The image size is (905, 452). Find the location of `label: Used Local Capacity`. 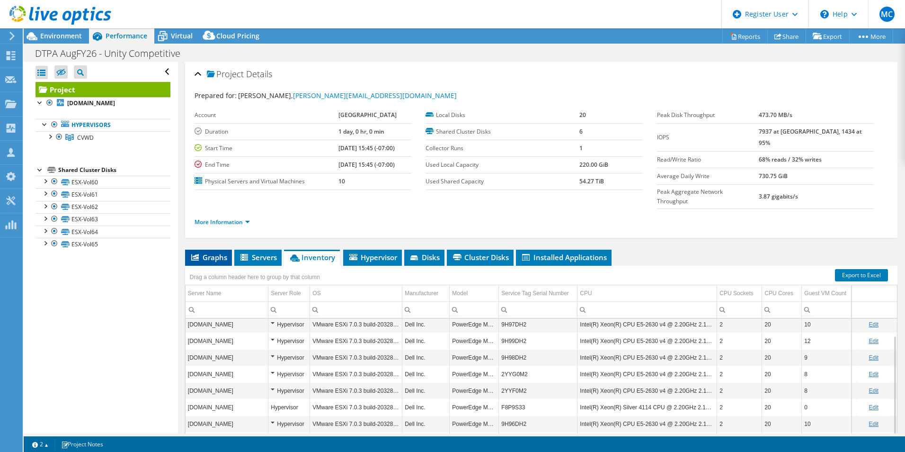

label: Used Local Capacity is located at coordinates (502, 165).